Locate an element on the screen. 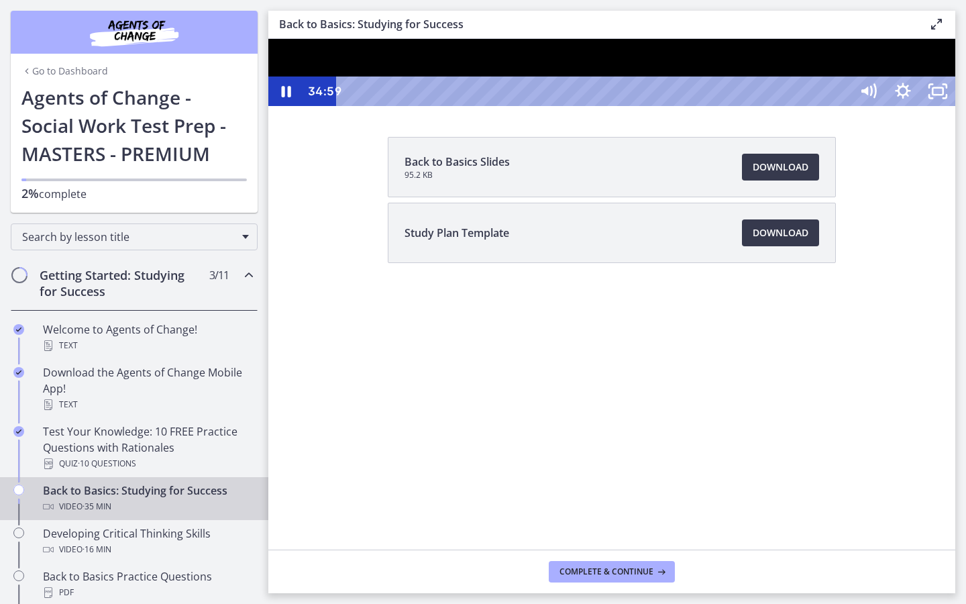  span: Back to Basics Slides is located at coordinates (457, 162).